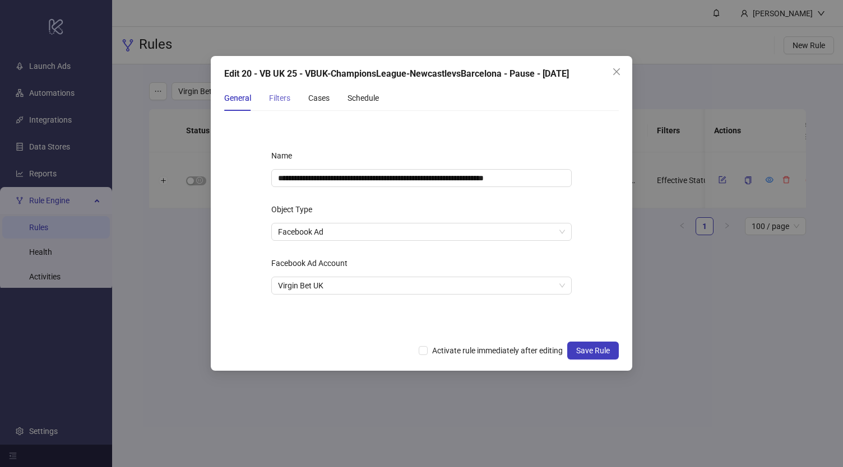 The width and height of the screenshot is (843, 467). What do you see at coordinates (422, 286) in the screenshot?
I see `span: Virgin Bet UK` at bounding box center [422, 286].